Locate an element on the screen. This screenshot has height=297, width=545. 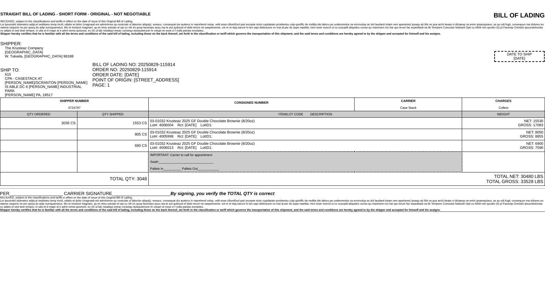
td: NET: 8050 GROSS: 8855 is located at coordinates (503, 135).